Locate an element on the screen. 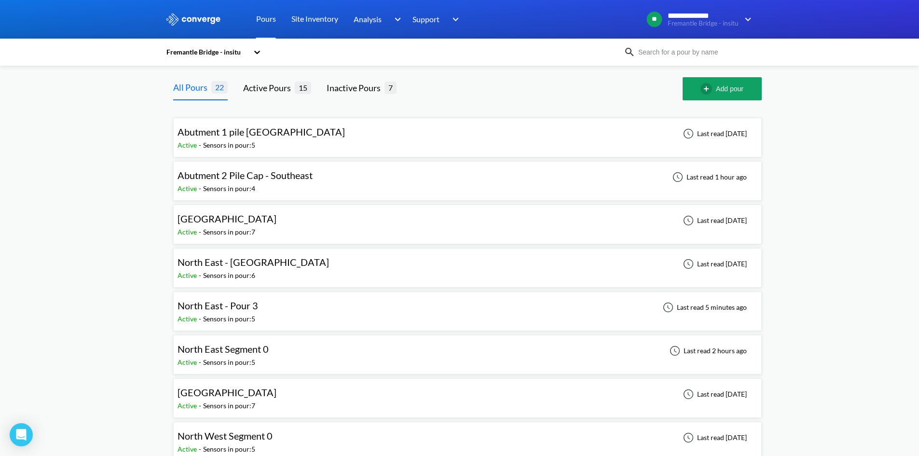  div: Fremantle Bridge - insitu is located at coordinates (207, 52).